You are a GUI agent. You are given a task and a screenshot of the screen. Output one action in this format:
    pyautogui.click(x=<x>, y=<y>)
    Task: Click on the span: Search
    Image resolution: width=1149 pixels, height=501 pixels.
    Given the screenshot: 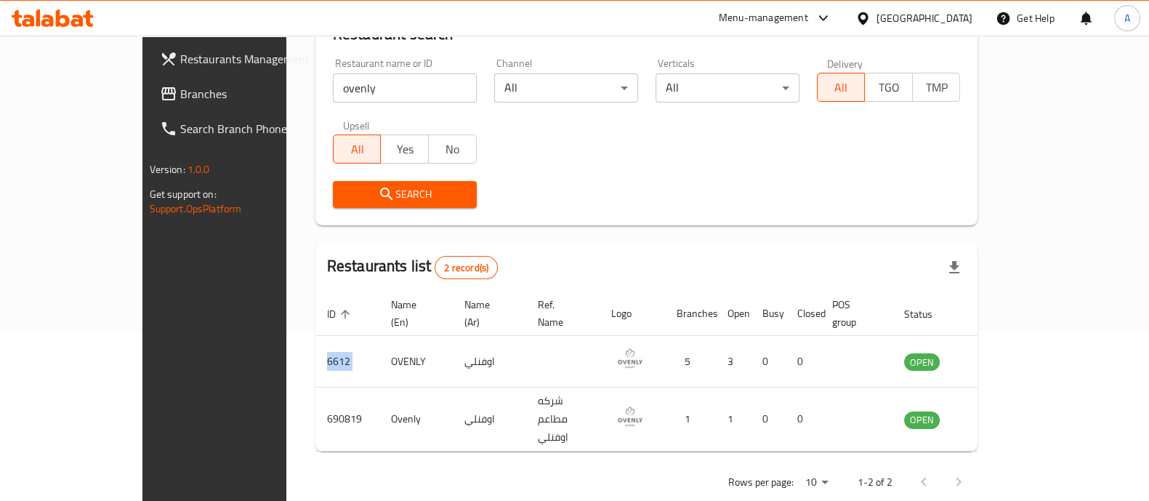 What is the action you would take?
    pyautogui.click(x=405, y=194)
    